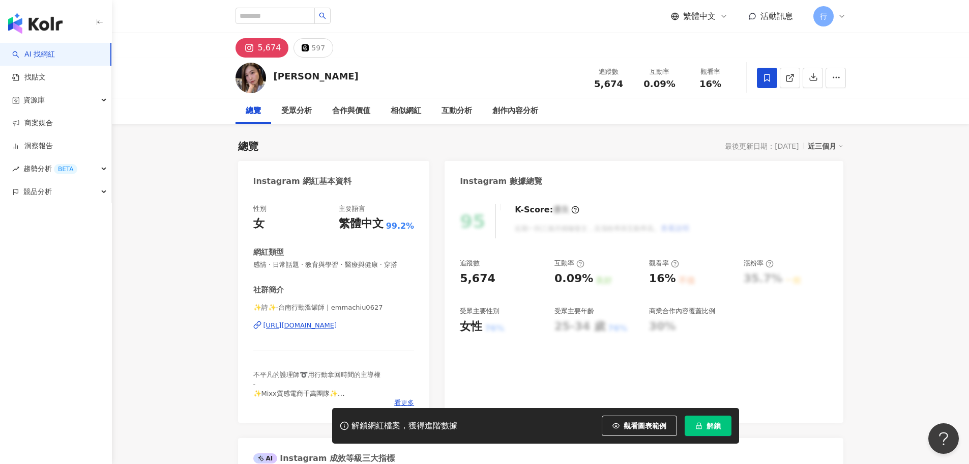 The image size is (969, 464). What do you see at coordinates (16, 169) in the screenshot?
I see `span: rise` at bounding box center [16, 169].